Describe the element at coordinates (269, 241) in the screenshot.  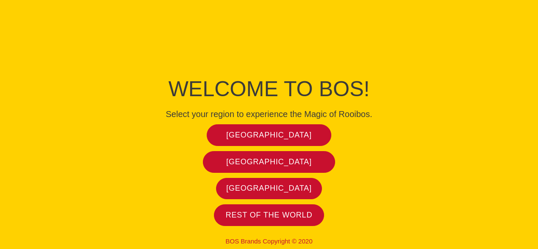
I see `p: BOS Brands Copyright © 2020` at that location.